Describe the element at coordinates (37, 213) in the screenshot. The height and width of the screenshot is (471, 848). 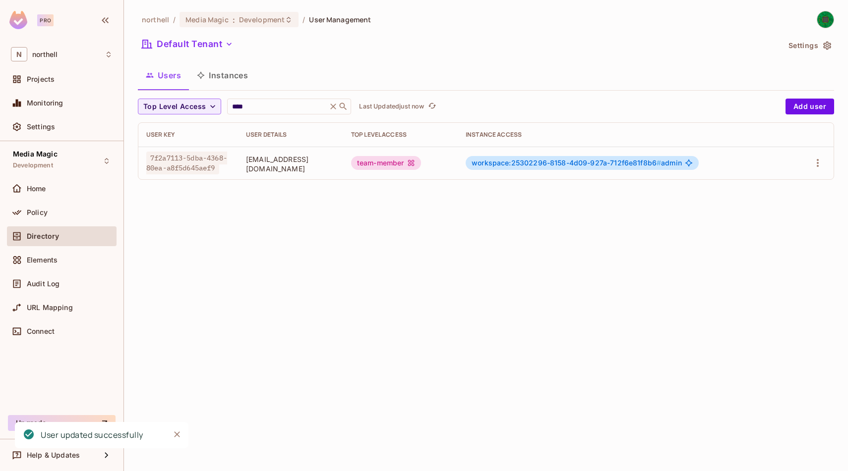
I see `span: Policy` at that location.